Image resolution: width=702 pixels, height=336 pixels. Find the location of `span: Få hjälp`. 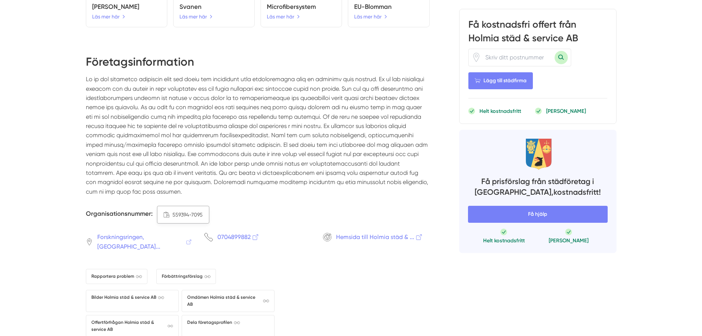

span: Få hjälp is located at coordinates (537, 214).